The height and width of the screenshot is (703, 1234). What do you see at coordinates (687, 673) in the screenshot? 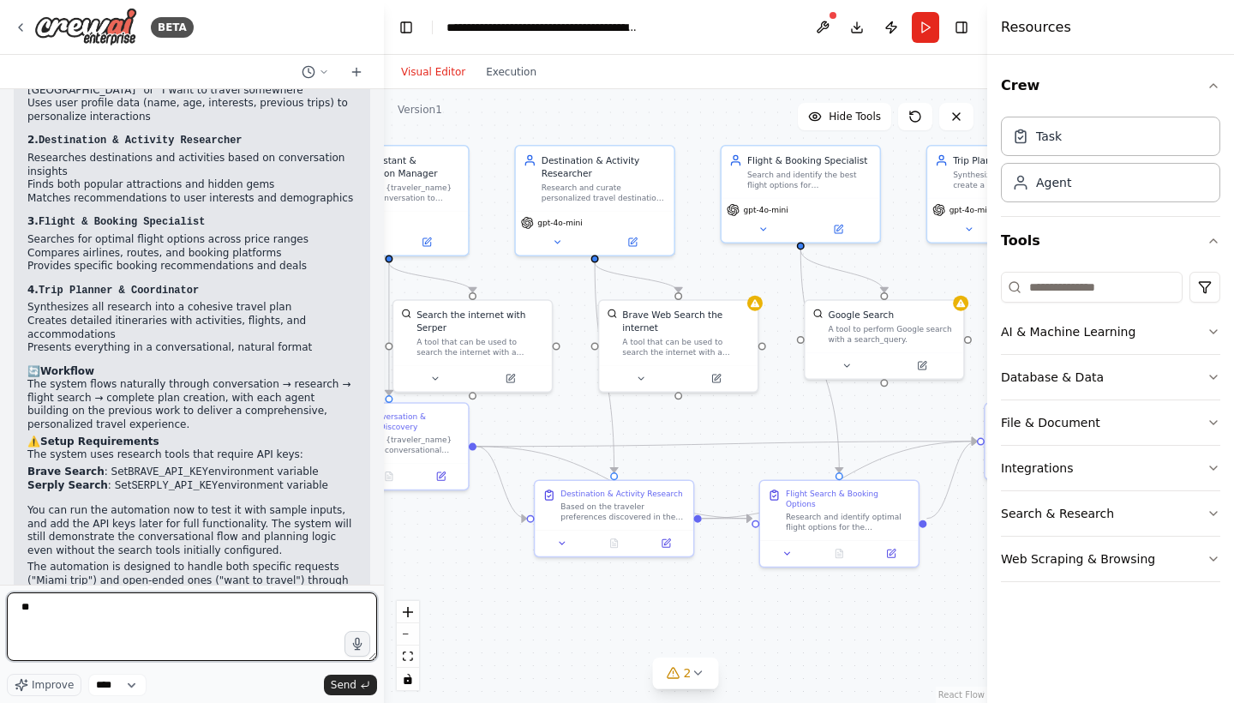
I see `span: 2` at bounding box center [687, 673].